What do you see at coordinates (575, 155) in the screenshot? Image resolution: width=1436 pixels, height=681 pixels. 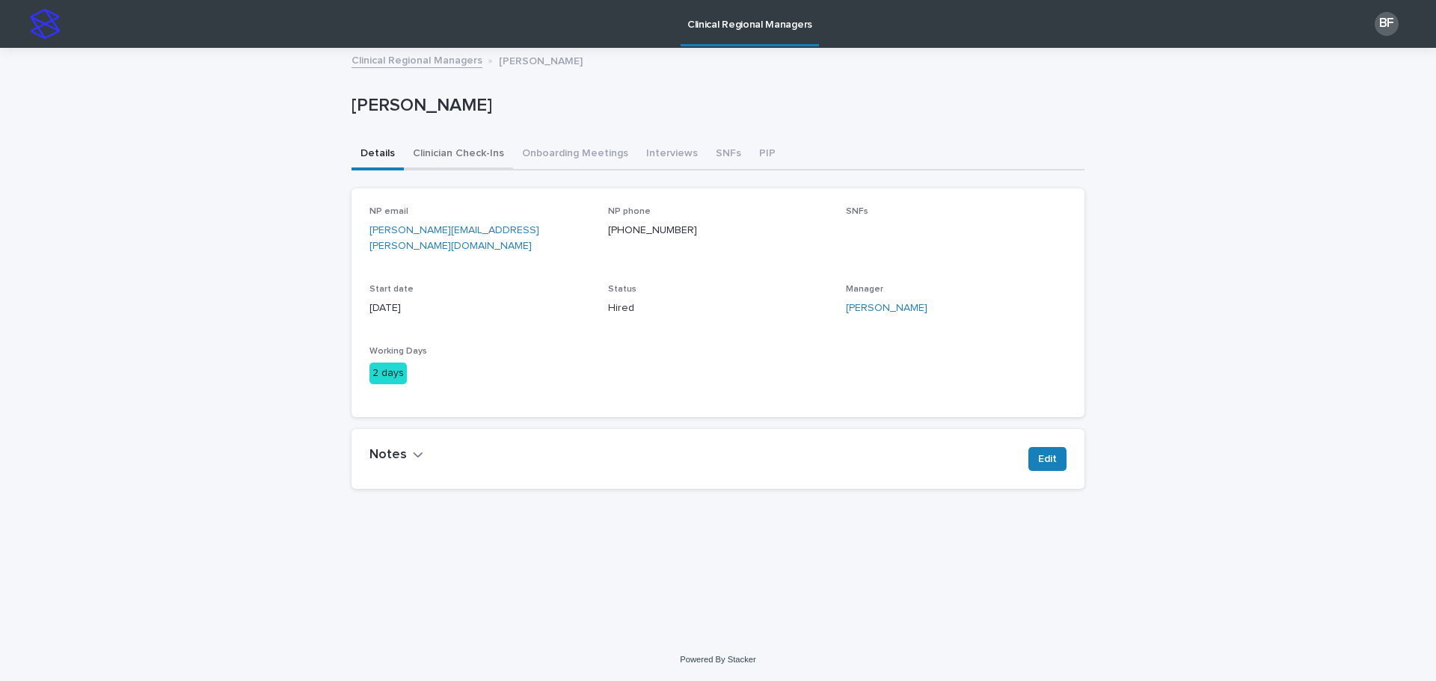 I see `button: Onboarding Meetings` at bounding box center [575, 155].